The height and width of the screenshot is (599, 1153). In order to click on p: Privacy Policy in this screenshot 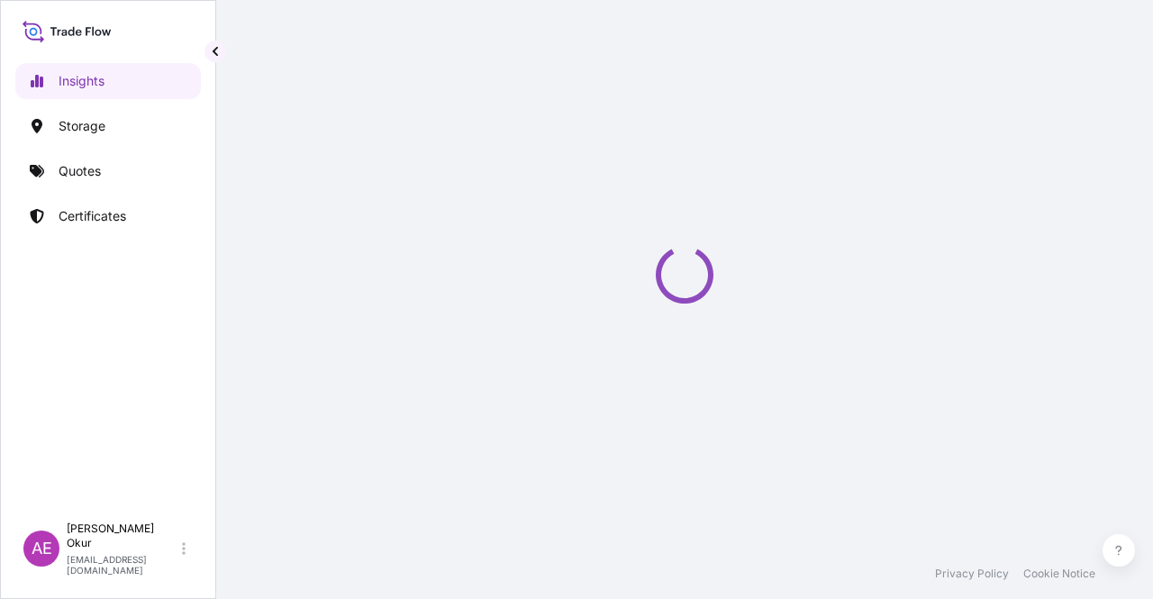, I will do `click(972, 574)`.